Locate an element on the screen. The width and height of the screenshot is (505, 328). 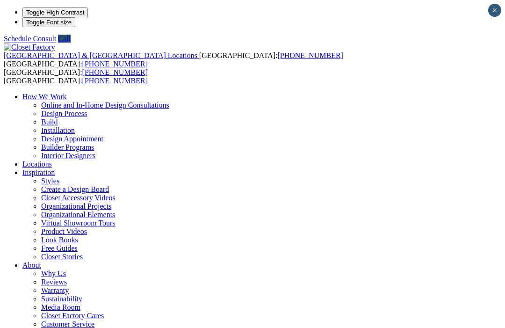
a: Organizational Projects is located at coordinates (76, 206).